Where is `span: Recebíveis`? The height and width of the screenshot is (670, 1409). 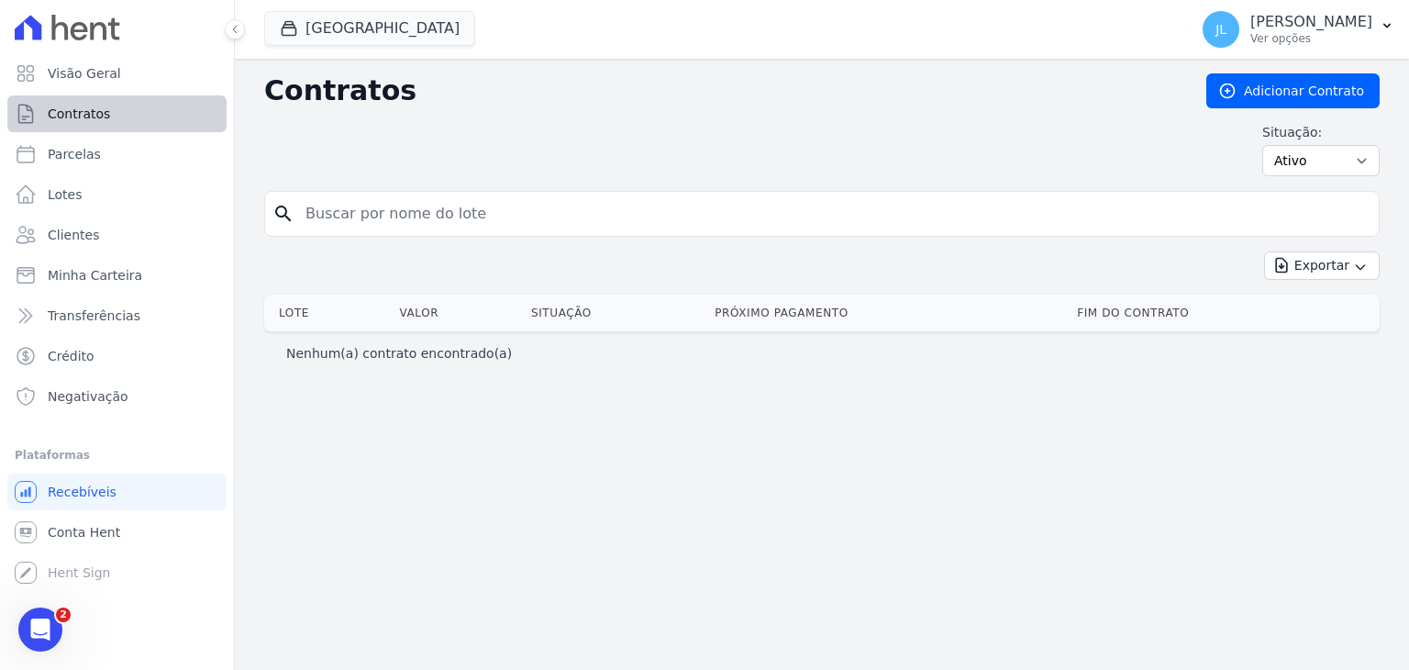 span: Recebíveis is located at coordinates (82, 492).